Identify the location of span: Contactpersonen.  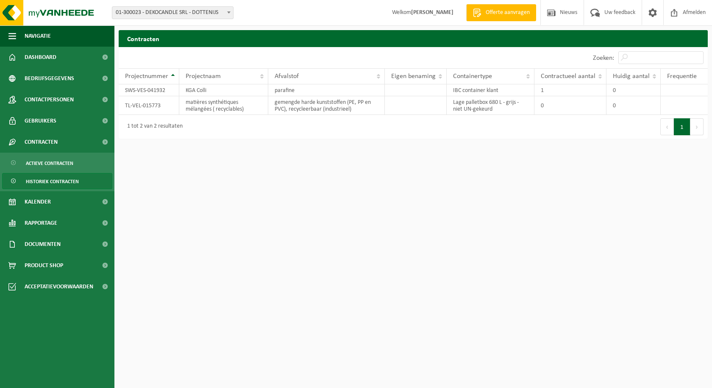
(49, 100).